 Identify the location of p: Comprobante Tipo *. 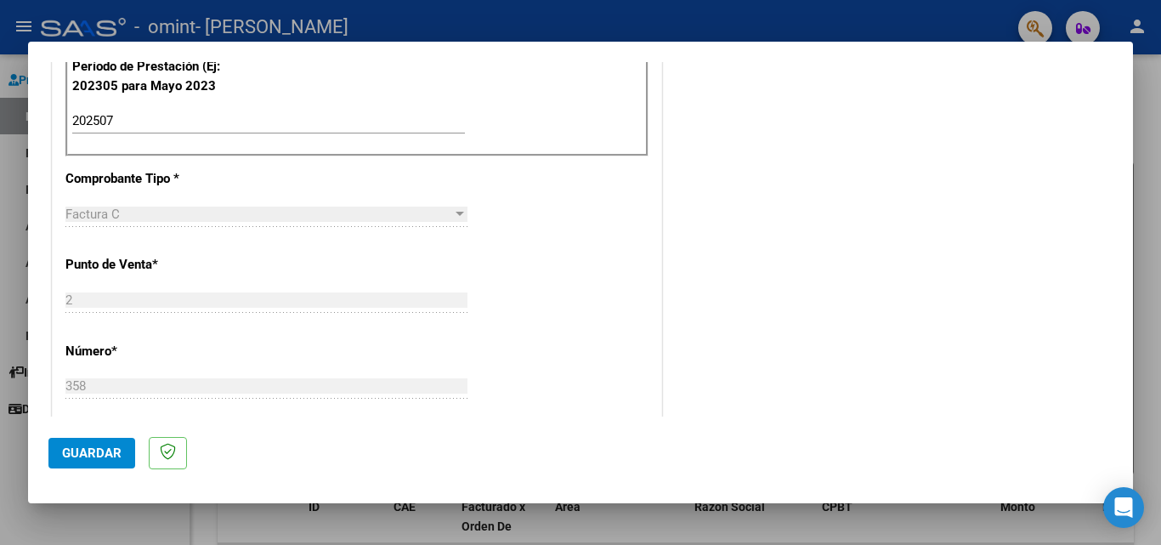
(153, 179).